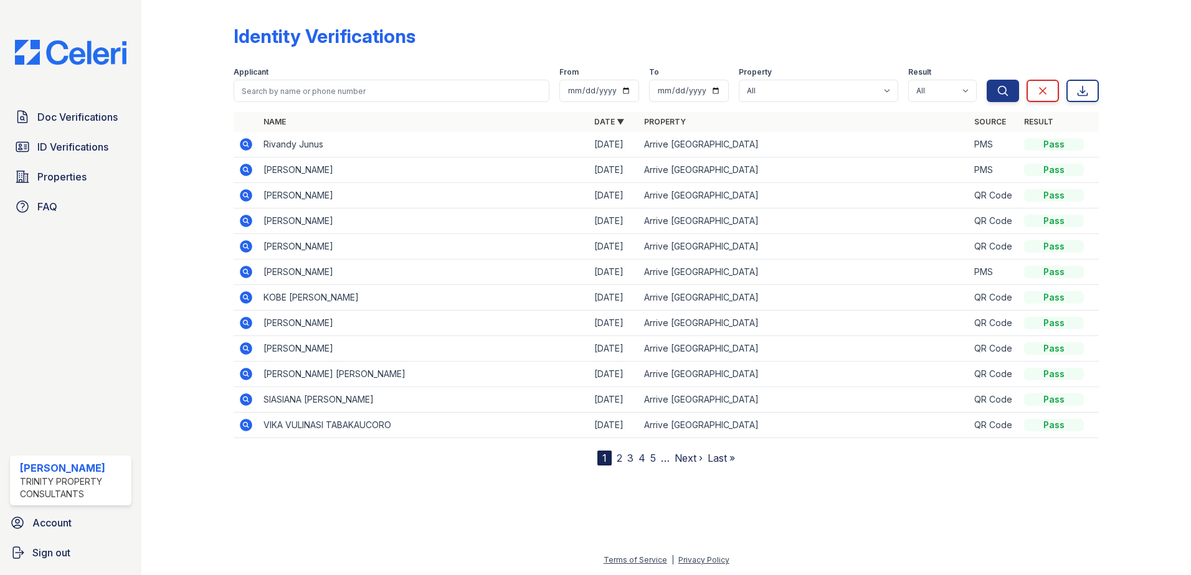  I want to click on span: Sign out, so click(51, 553).